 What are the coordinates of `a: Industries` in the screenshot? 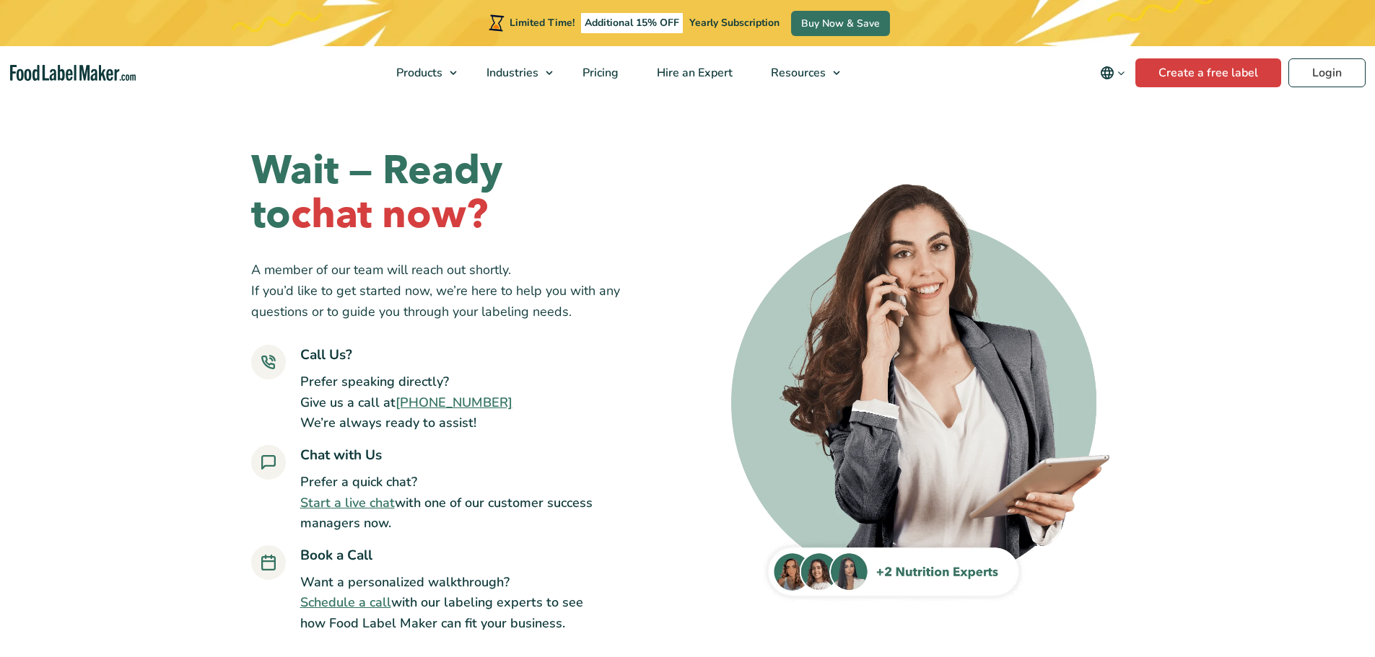 It's located at (514, 73).